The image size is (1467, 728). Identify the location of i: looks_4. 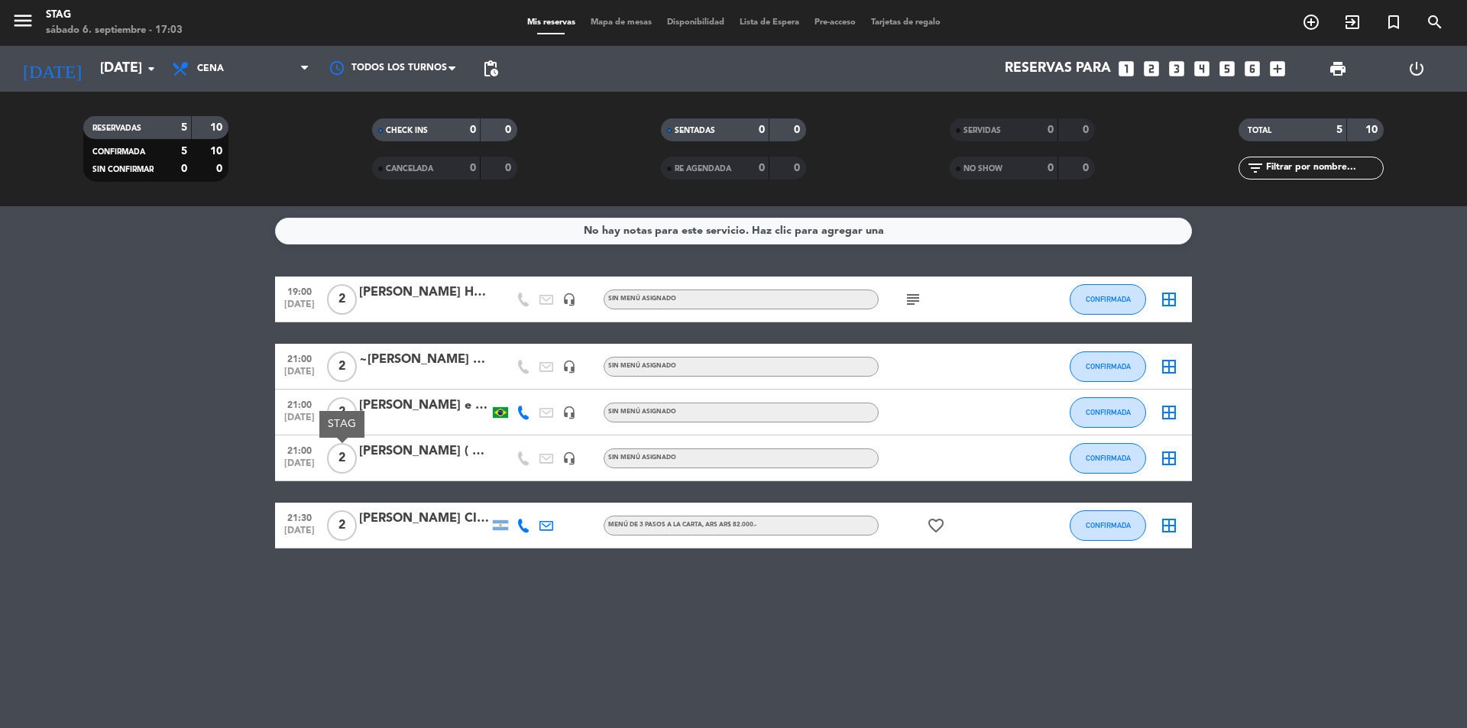
(1202, 69).